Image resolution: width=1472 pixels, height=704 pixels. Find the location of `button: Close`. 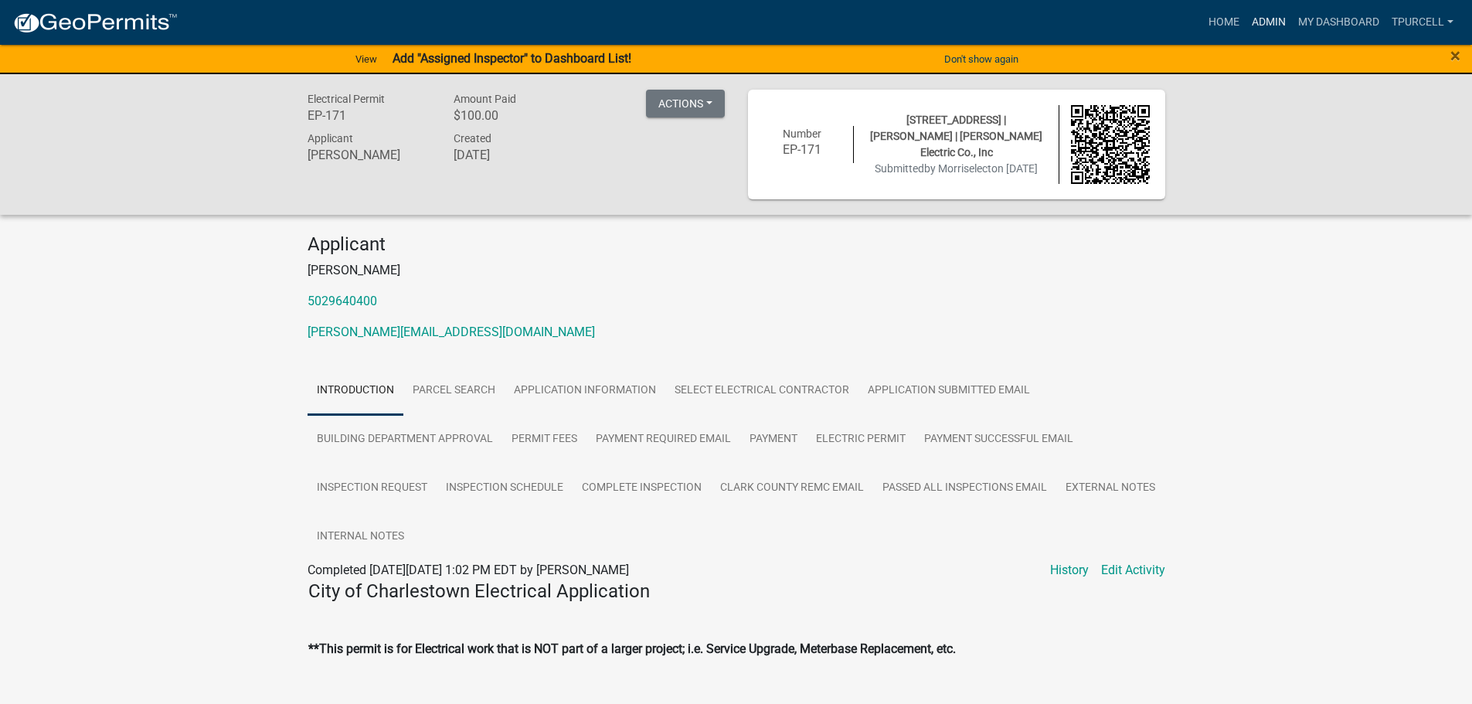

button: Close is located at coordinates (1455, 56).